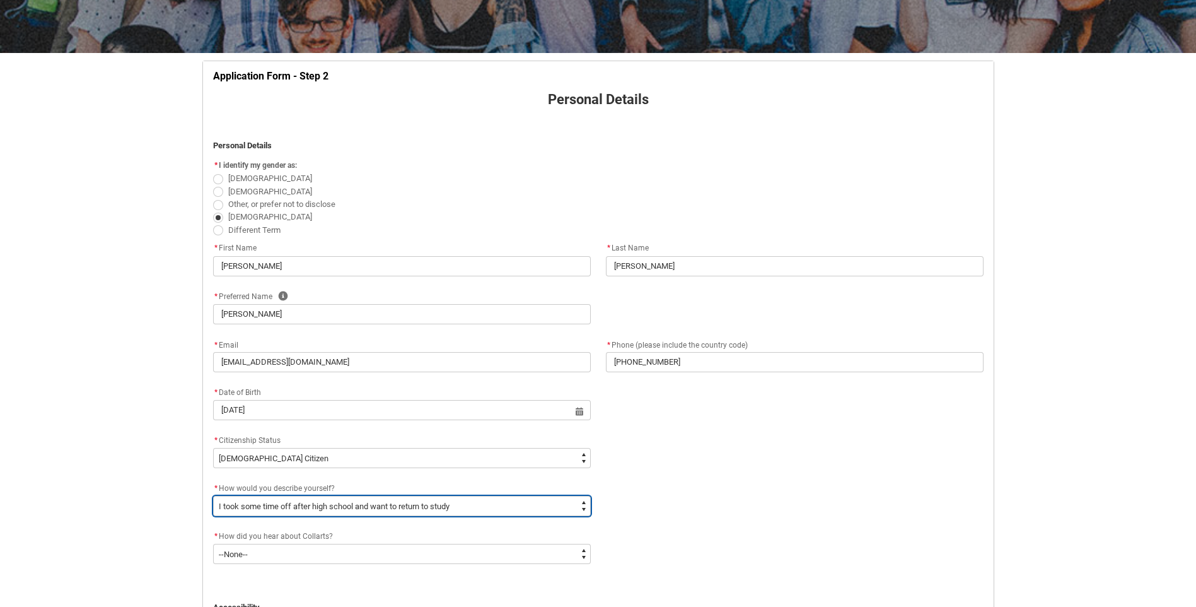 Image resolution: width=1196 pixels, height=607 pixels. I want to click on span: How would you describe yourself?, so click(277, 488).